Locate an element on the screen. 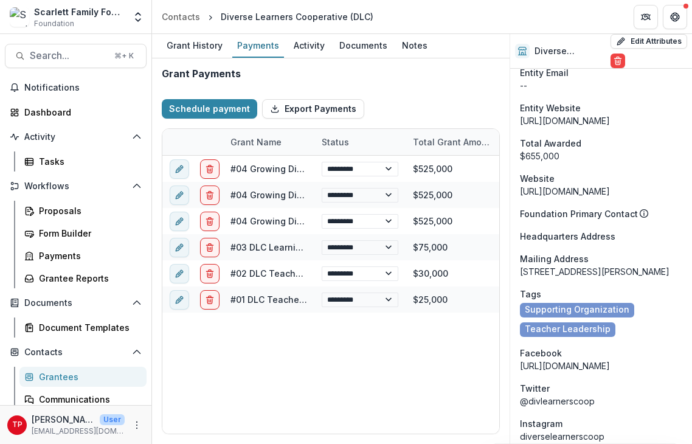 The width and height of the screenshot is (692, 444). span: Workflows is located at coordinates (75, 186).